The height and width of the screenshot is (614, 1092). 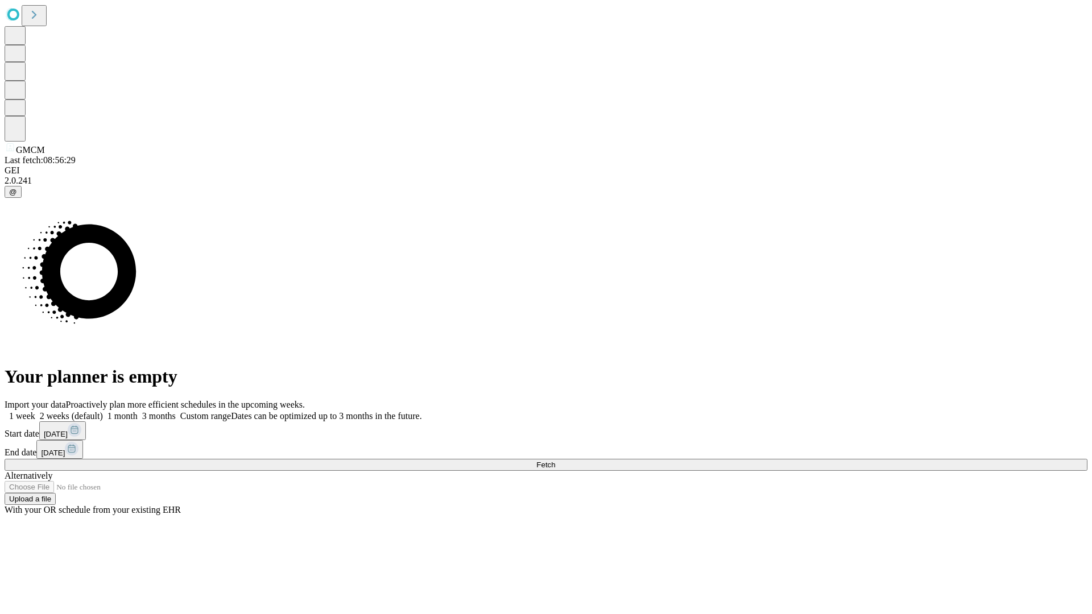 What do you see at coordinates (326, 416) in the screenshot?
I see `span: Dates can be optimized up to 3 months in the future.` at bounding box center [326, 416].